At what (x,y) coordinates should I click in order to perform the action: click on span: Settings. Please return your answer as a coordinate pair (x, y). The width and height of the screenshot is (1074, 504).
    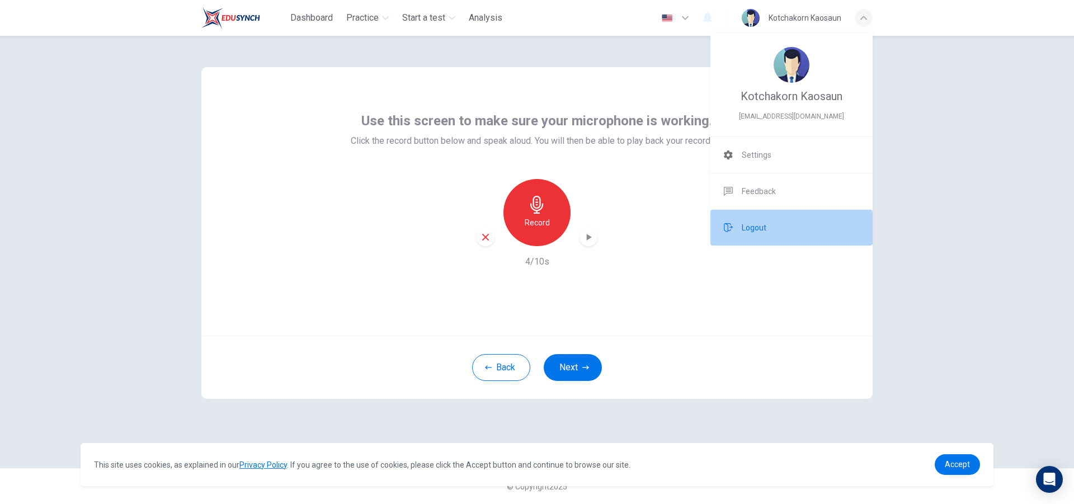
    Looking at the image, I should click on (756, 155).